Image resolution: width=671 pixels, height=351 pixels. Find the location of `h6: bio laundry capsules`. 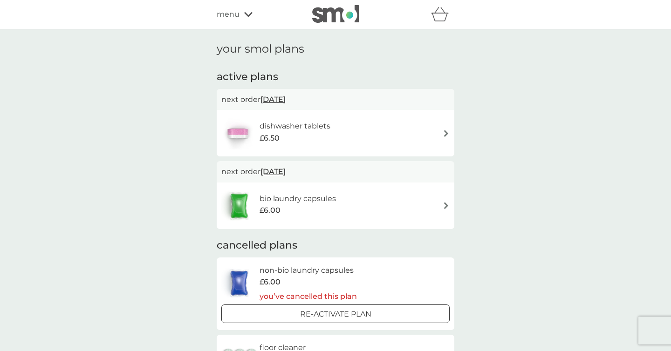

h6: bio laundry capsules is located at coordinates (298, 199).